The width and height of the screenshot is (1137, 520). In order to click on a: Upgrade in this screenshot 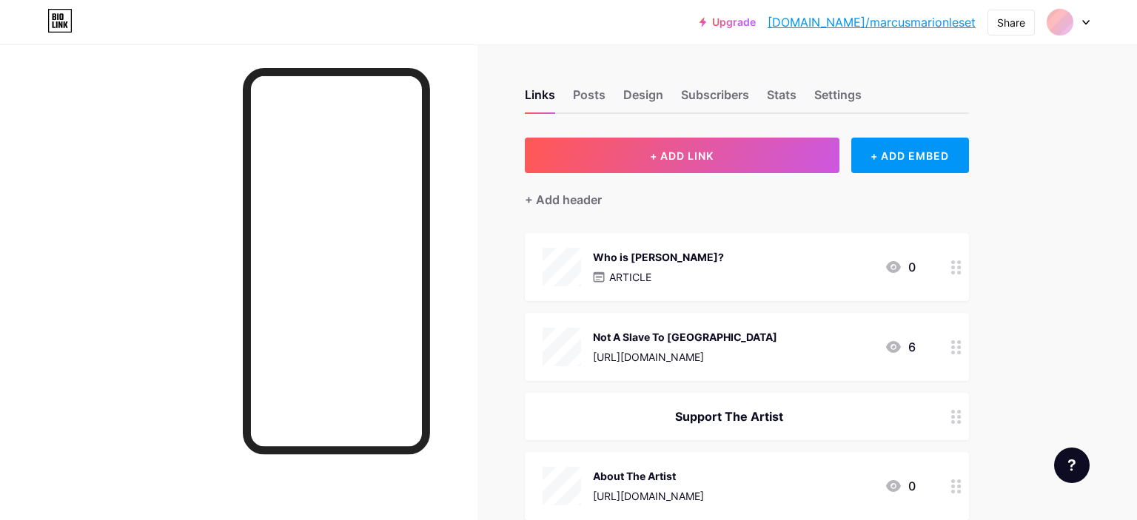, I will do `click(728, 22)`.